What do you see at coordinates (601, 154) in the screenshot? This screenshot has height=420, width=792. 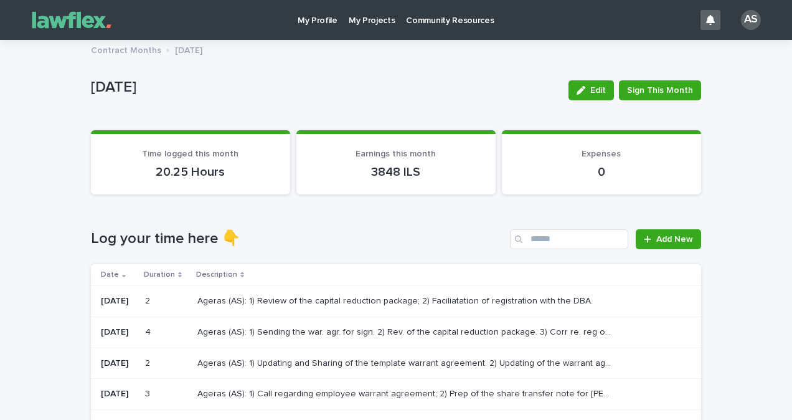 I see `span: Expenses` at bounding box center [601, 154].